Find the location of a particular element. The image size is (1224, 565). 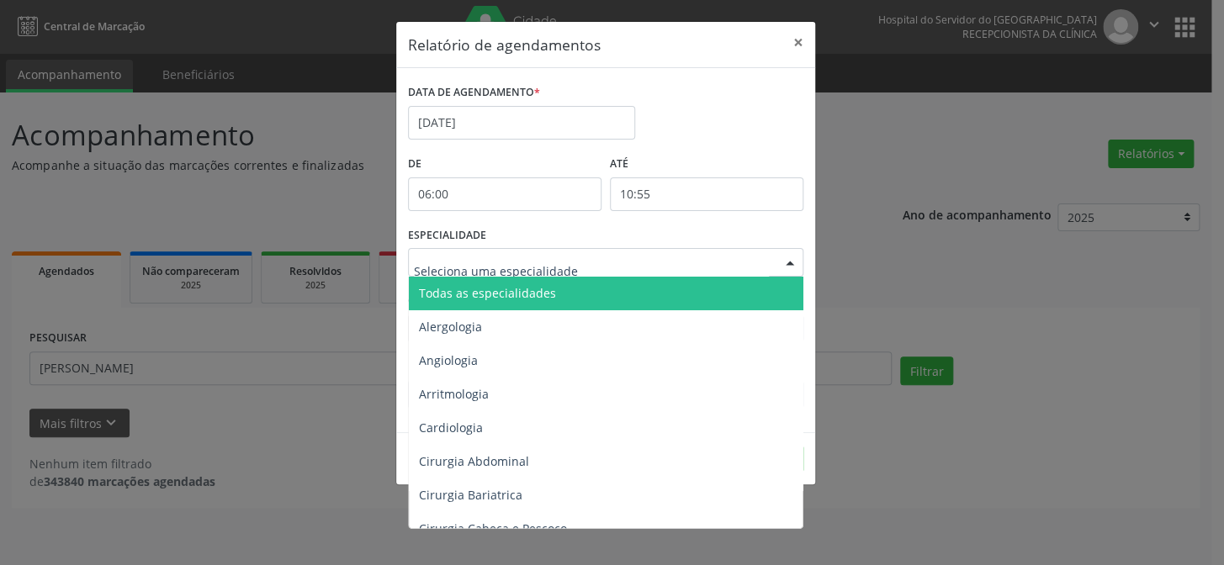

span: Alergologia is located at coordinates (450, 326).